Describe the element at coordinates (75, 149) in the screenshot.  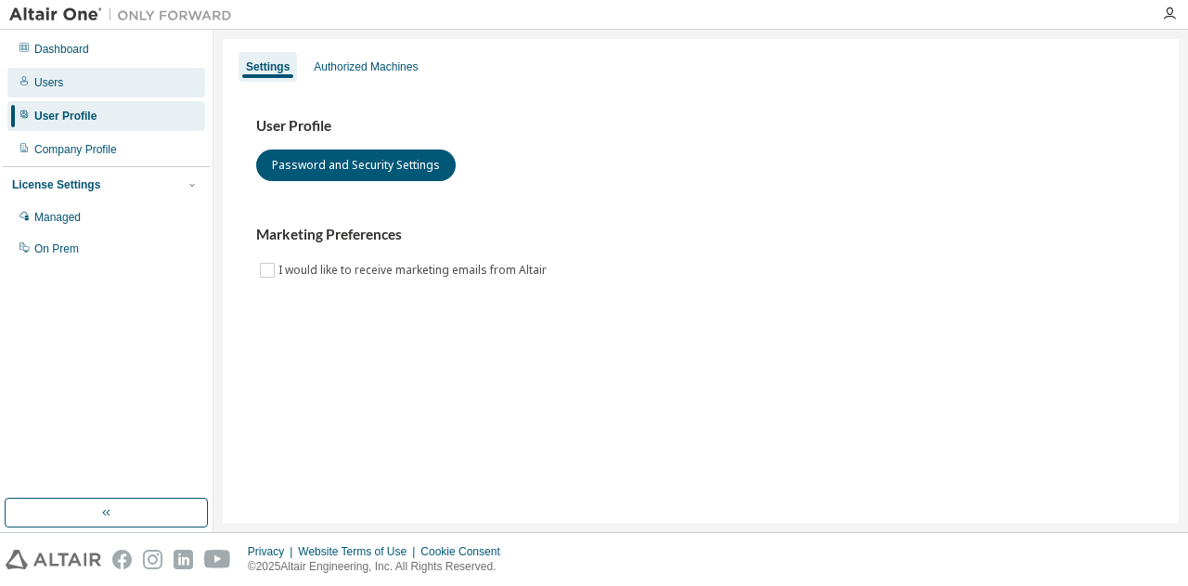
I see `div: Company Profile` at that location.